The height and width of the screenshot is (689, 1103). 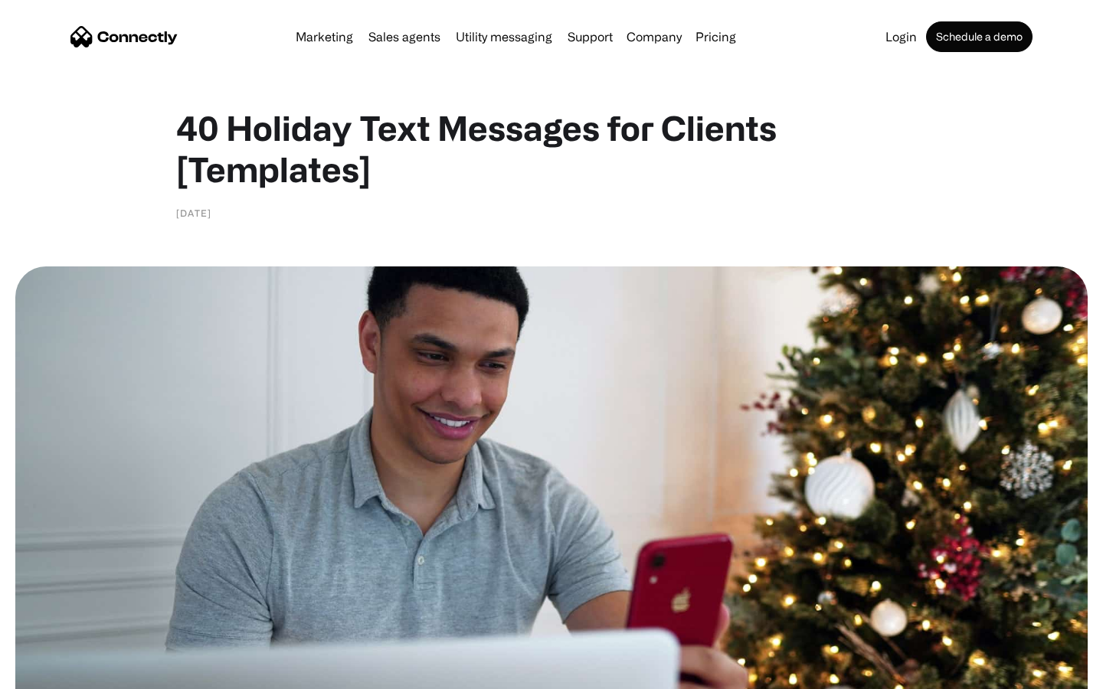 I want to click on a: Schedule a demo, so click(x=979, y=37).